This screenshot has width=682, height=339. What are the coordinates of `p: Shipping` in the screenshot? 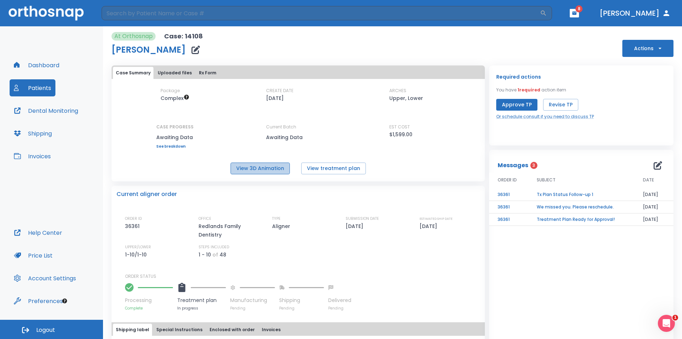 It's located at (302, 300).